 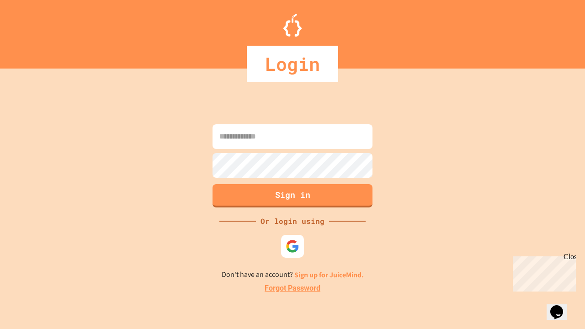 I want to click on img: Logo.svg, so click(x=293, y=25).